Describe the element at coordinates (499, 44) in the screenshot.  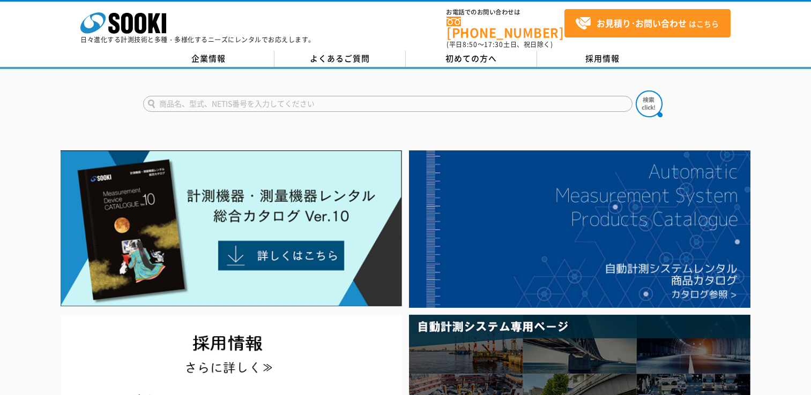
I see `span: (平日 ～ 土日、祝日除く)` at that location.